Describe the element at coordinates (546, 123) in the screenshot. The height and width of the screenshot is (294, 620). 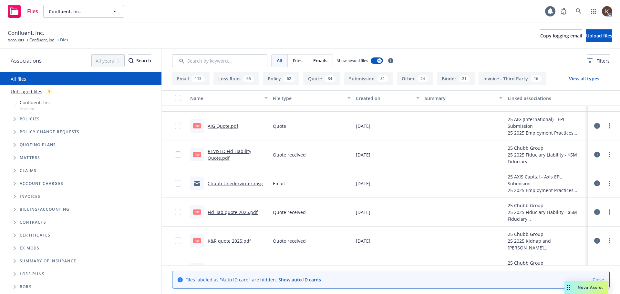
I see `div: 25 AIG (International) - EPL Submission` at that location.